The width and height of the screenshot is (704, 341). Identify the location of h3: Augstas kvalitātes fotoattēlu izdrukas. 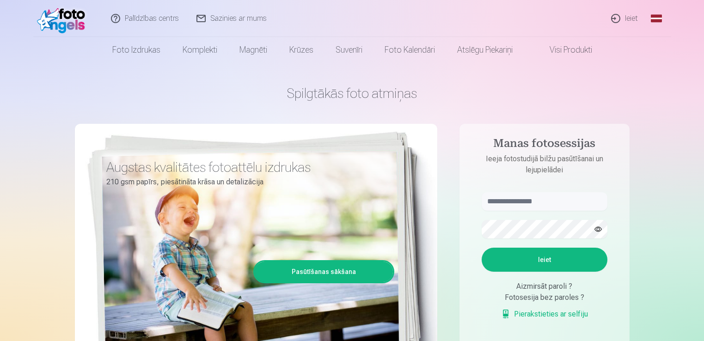
(247, 167).